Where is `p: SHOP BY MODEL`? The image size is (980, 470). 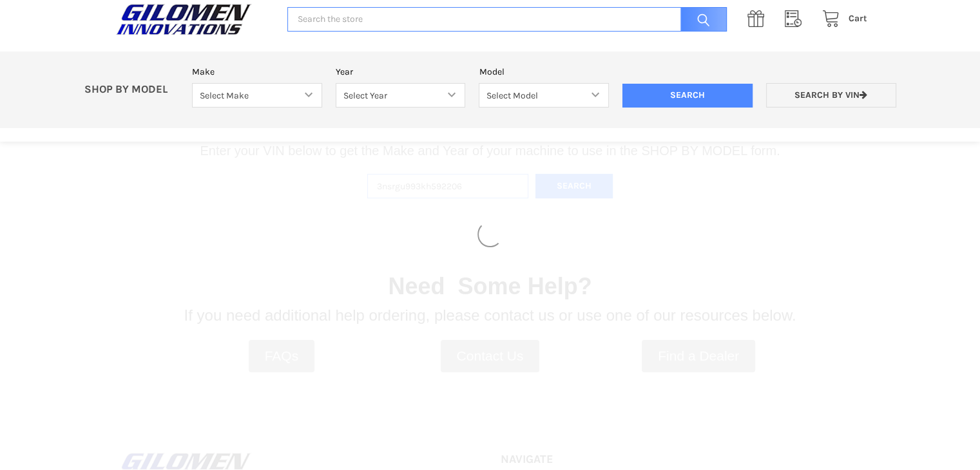
p: SHOP BY MODEL is located at coordinates (131, 90).